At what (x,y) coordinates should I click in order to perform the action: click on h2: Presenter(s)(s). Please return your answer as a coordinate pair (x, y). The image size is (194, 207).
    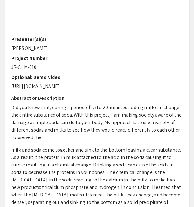
    Looking at the image, I should click on (97, 39).